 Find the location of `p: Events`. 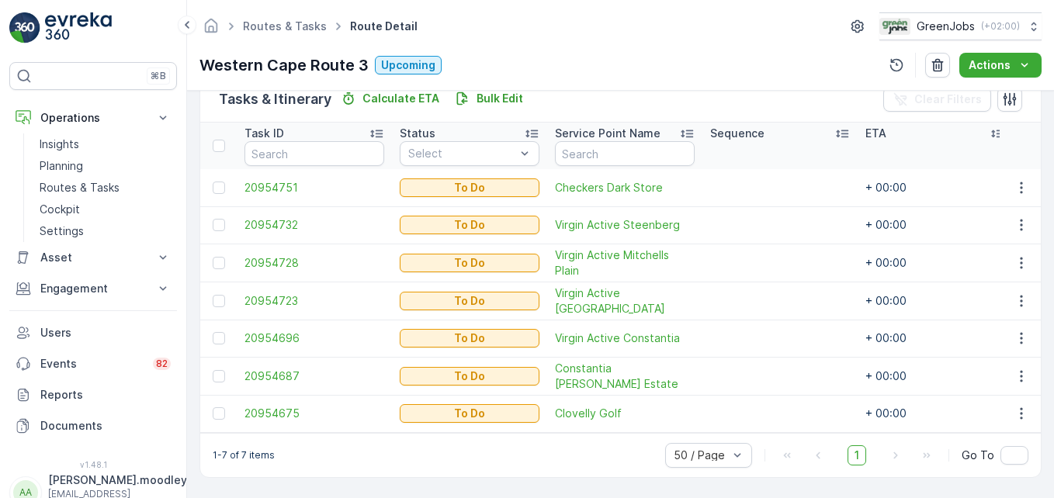

p: Events is located at coordinates (92, 364).